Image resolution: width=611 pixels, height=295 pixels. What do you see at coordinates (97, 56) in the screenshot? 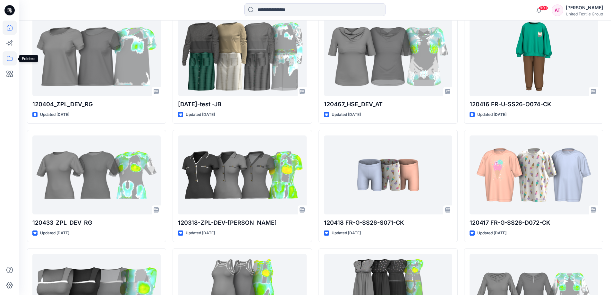
I see `a: 120404_ZPL_DEV_RG` at bounding box center [97, 56].